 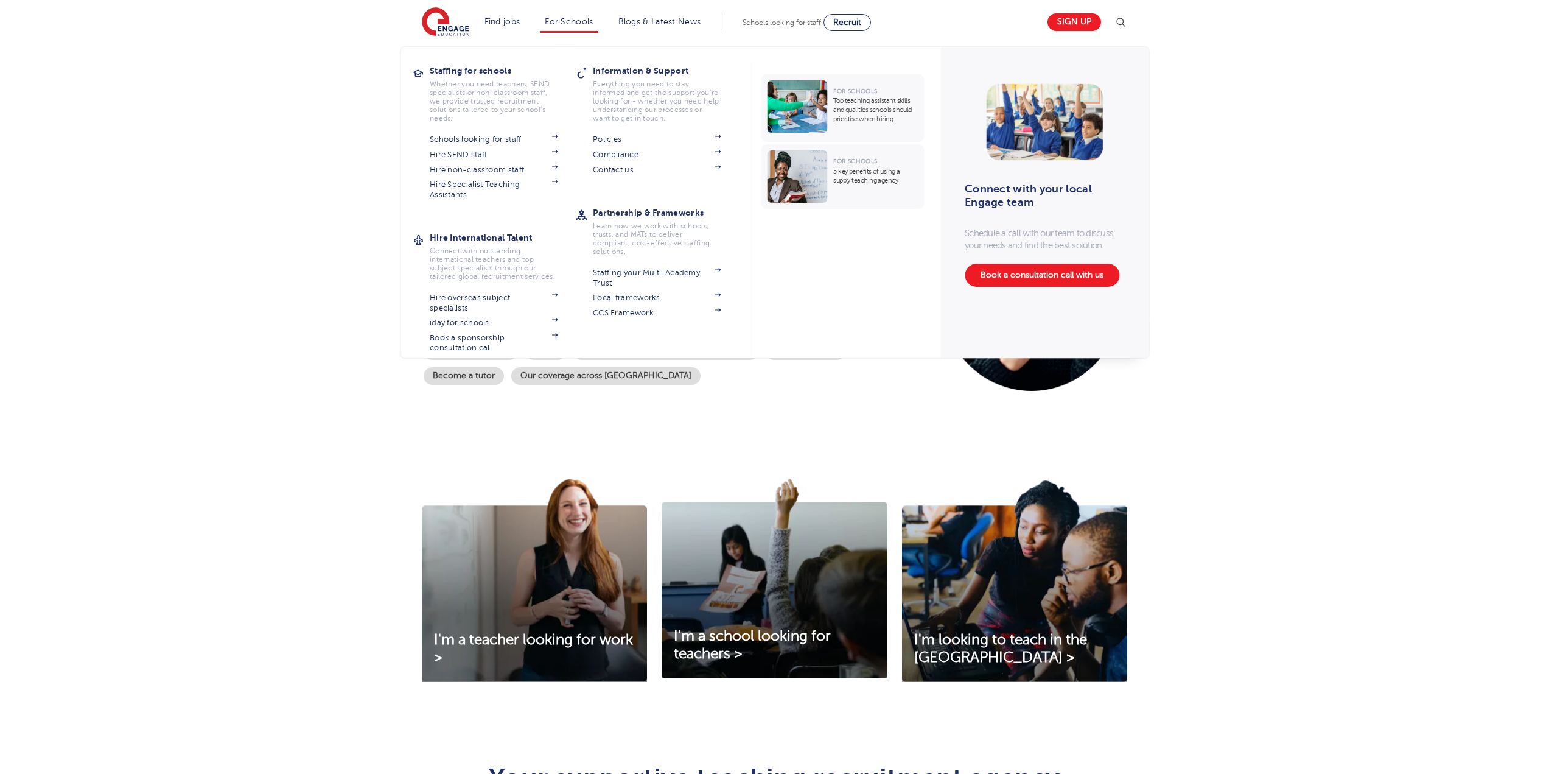 What do you see at coordinates (502, 21) in the screenshot?
I see `a: Find jobs` at bounding box center [502, 21].